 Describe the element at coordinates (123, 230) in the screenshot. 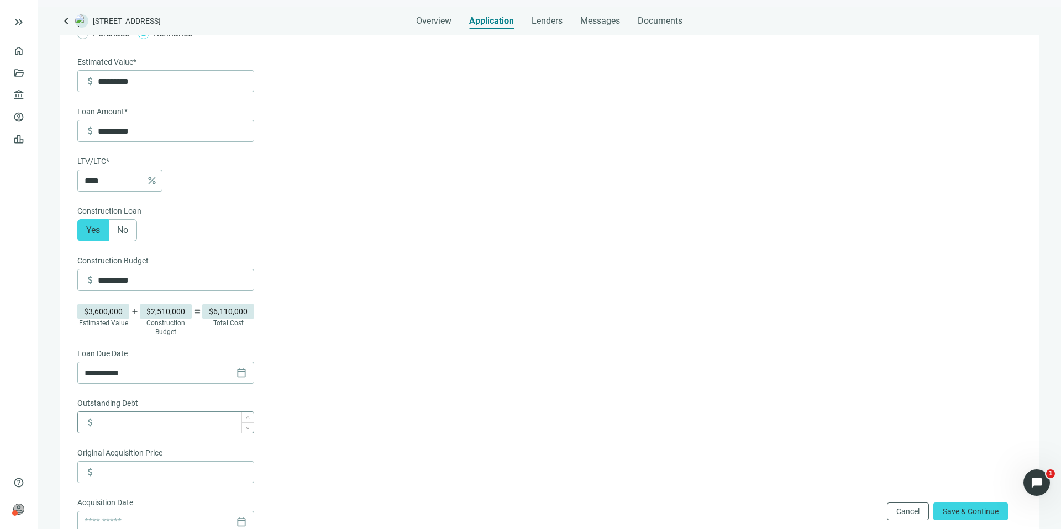

I see `span: No` at that location.